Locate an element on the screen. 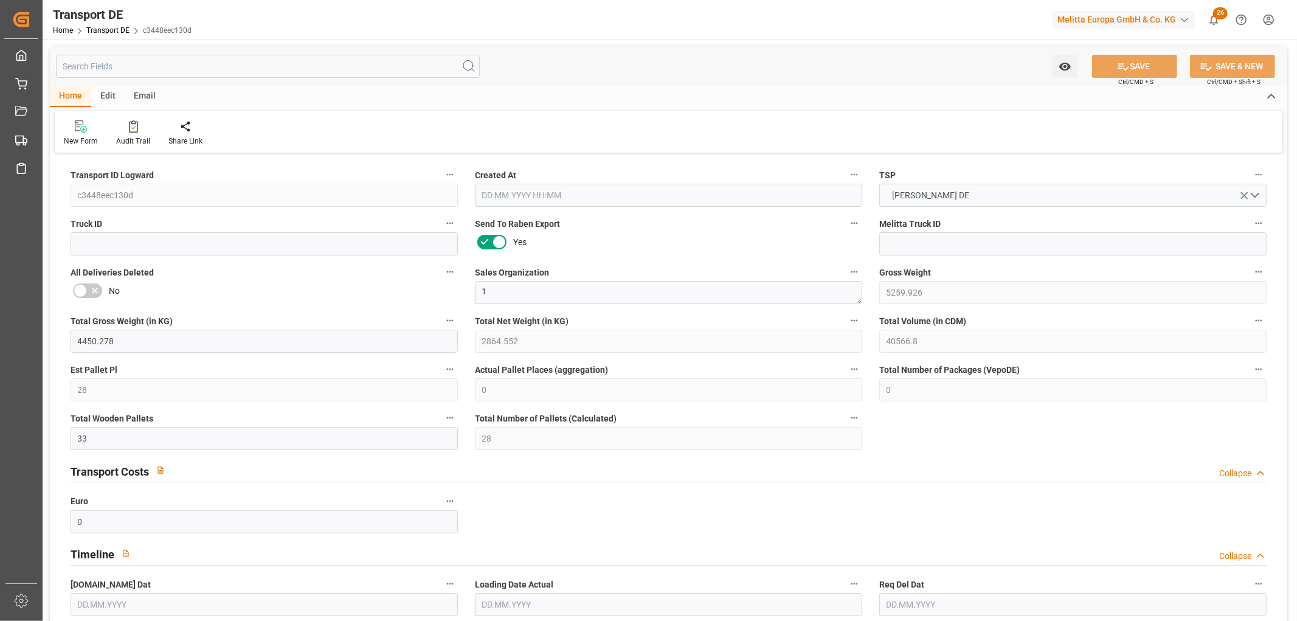 This screenshot has height=621, width=1297. button: Melitta Europa GmbH & Co. KG is located at coordinates (1126, 19).